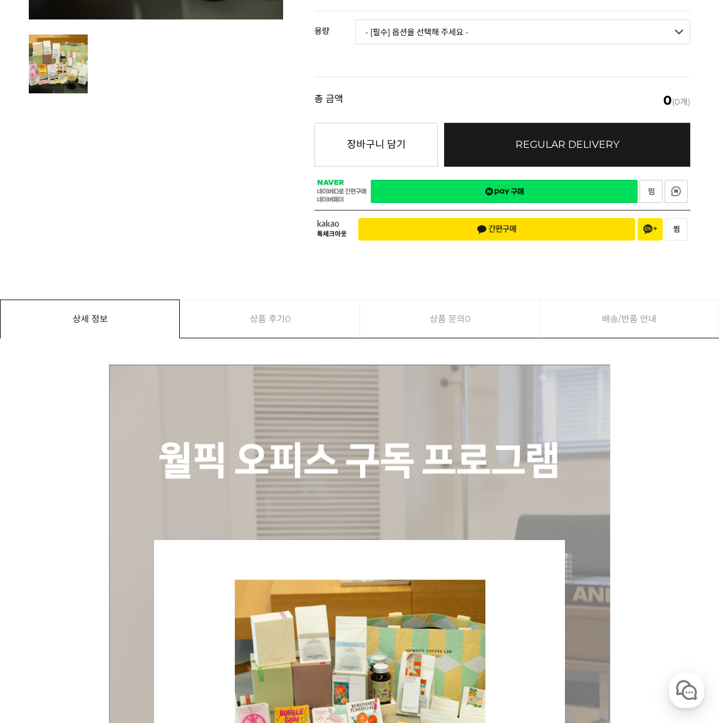  What do you see at coordinates (677, 229) in the screenshot?
I see `button: 찜` at bounding box center [677, 229].